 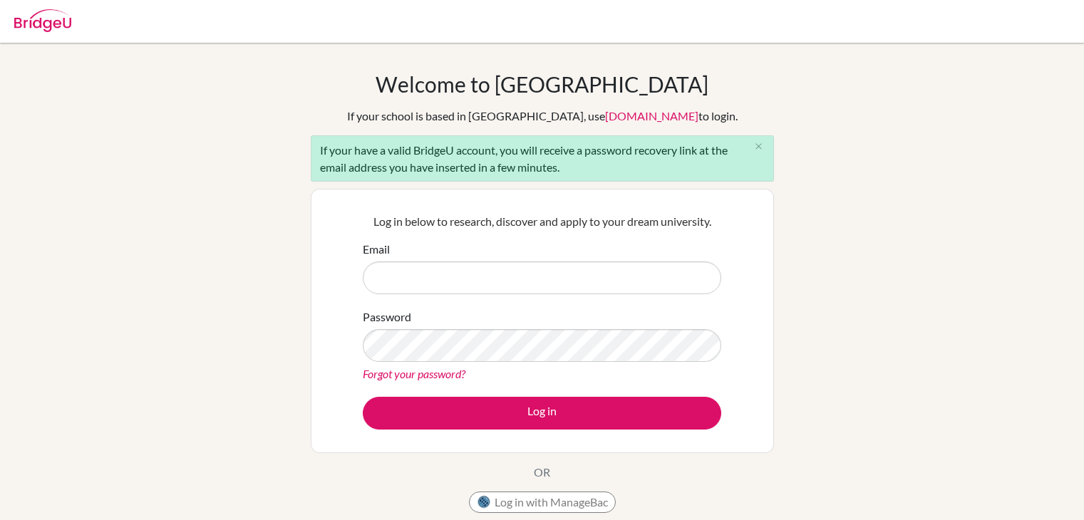 I want to click on p: Log in below to research, discover and apply to your dream university., so click(x=542, y=222).